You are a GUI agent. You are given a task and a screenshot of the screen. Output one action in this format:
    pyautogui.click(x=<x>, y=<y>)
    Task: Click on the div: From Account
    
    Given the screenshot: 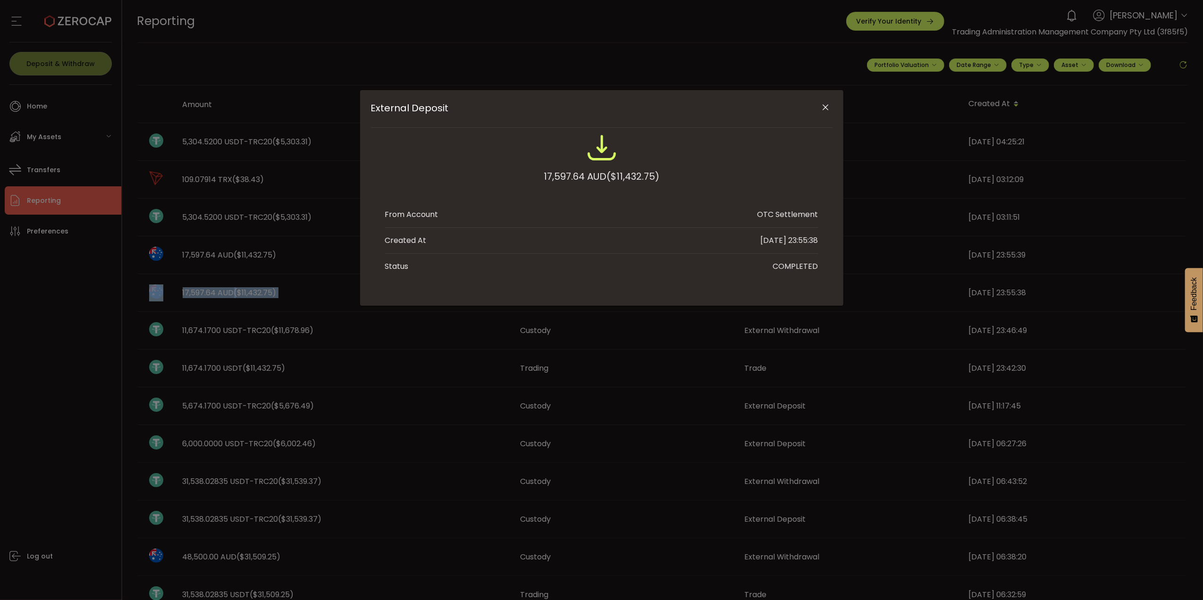 What is the action you would take?
    pyautogui.click(x=412, y=215)
    